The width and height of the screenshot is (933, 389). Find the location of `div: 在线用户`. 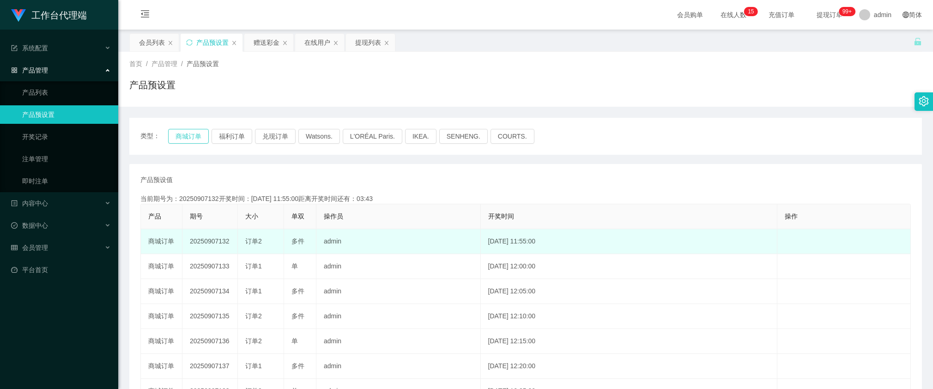

div: 在线用户 is located at coordinates (317, 42).